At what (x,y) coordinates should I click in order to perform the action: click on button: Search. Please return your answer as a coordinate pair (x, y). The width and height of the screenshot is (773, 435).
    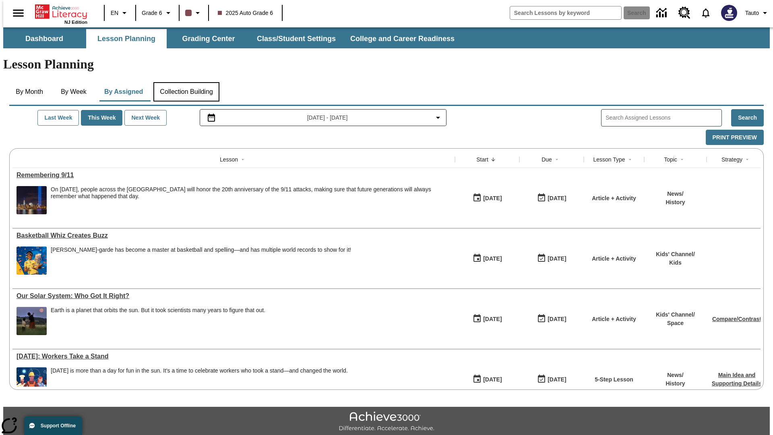
    Looking at the image, I should click on (747, 118).